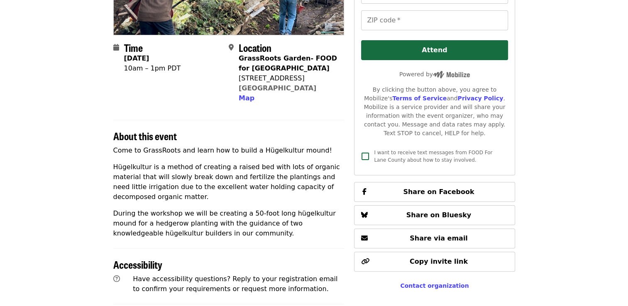  What do you see at coordinates (434, 74) in the screenshot?
I see `span: Powered by` at bounding box center [434, 74].